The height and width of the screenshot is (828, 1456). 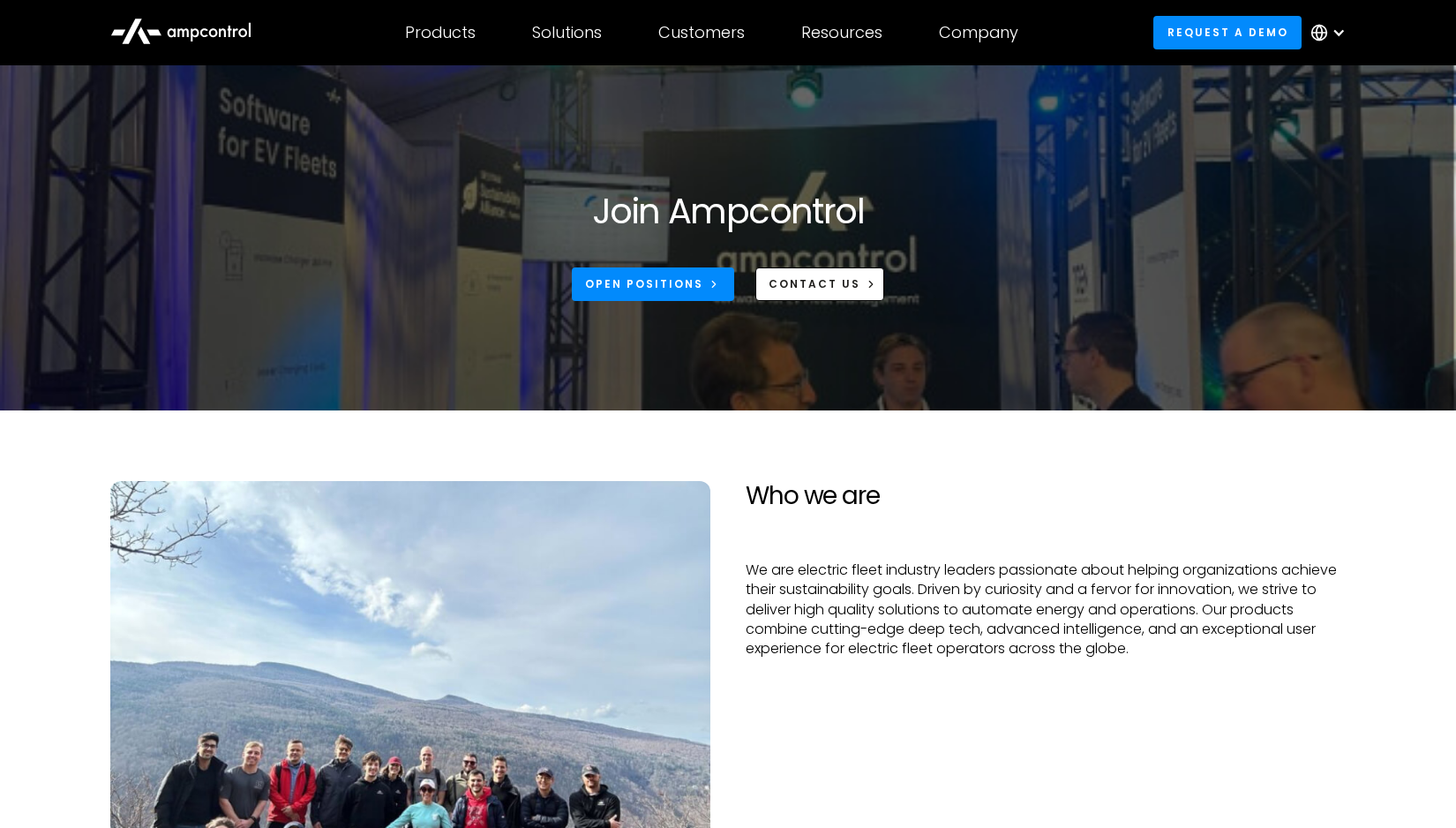 What do you see at coordinates (566, 33) in the screenshot?
I see `div: Solutions` at bounding box center [566, 33].